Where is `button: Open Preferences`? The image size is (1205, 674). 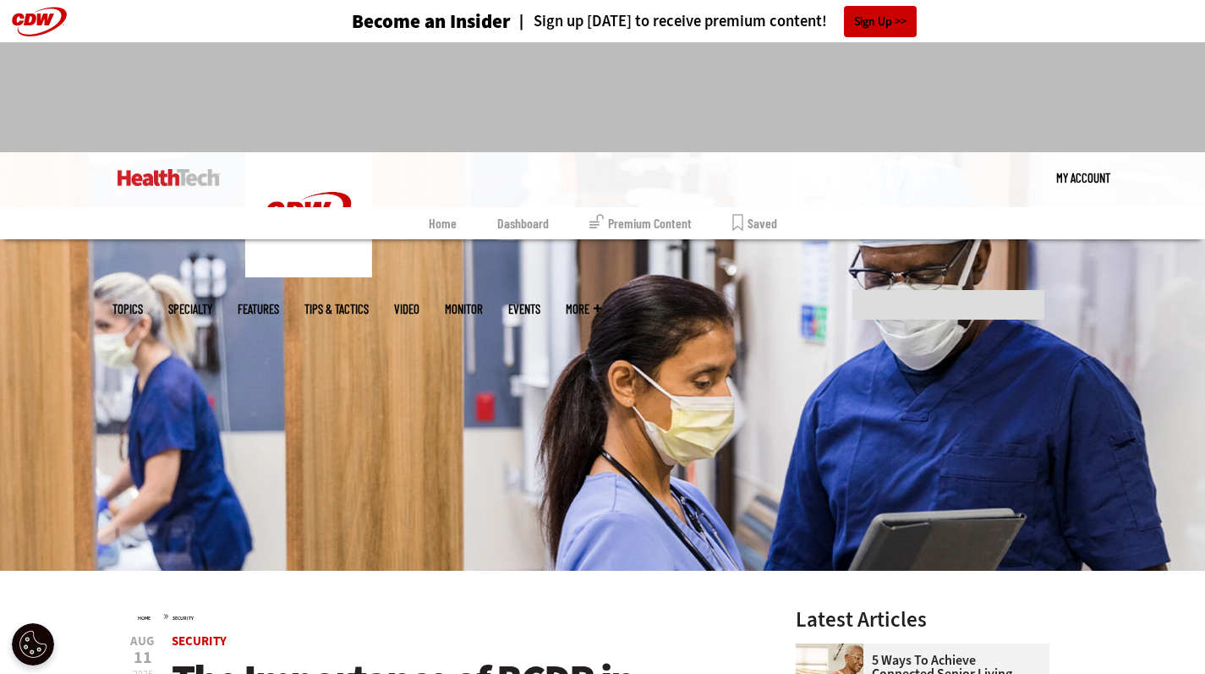
button: Open Preferences is located at coordinates (33, 644).